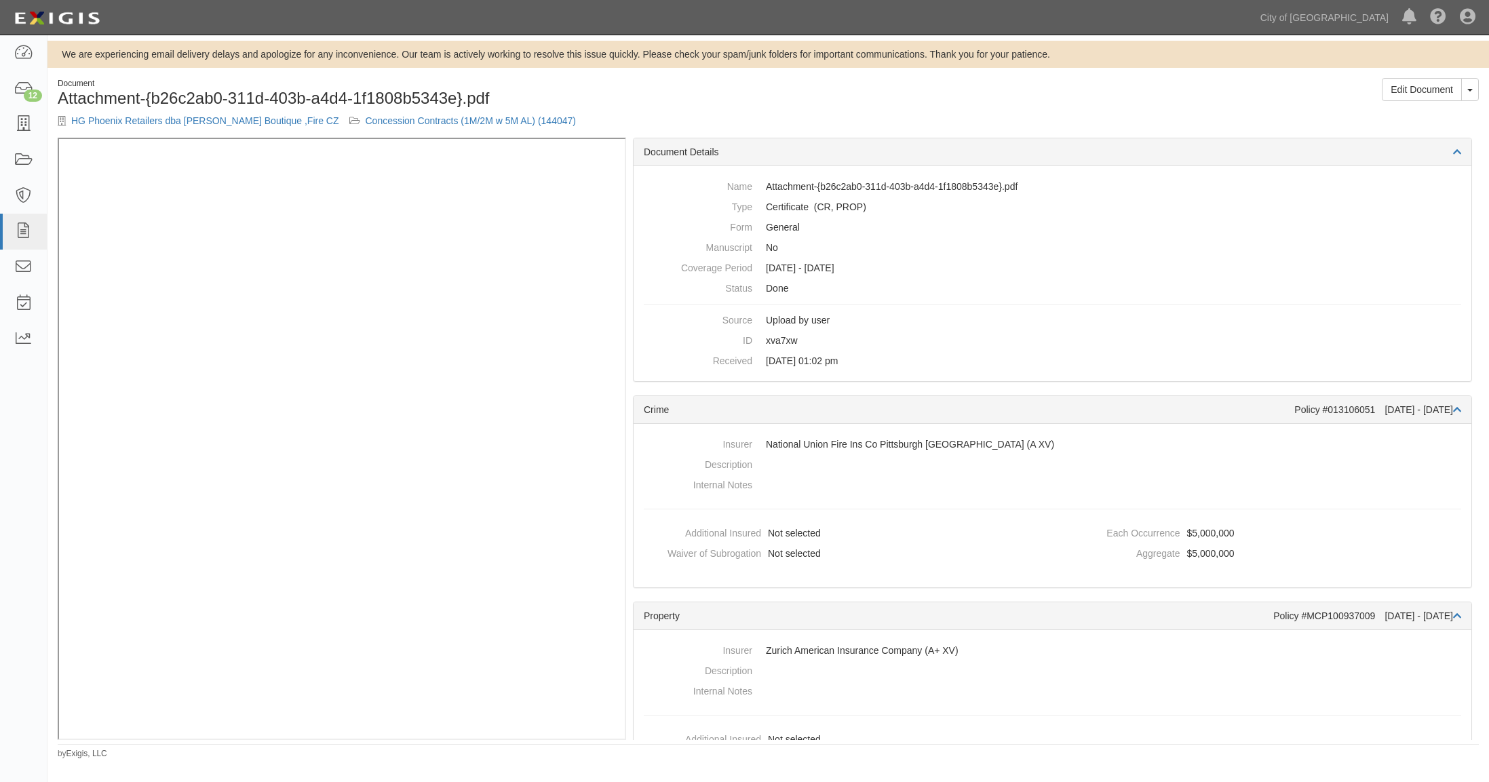  I want to click on i: Help Center - Complianz, so click(1438, 18).